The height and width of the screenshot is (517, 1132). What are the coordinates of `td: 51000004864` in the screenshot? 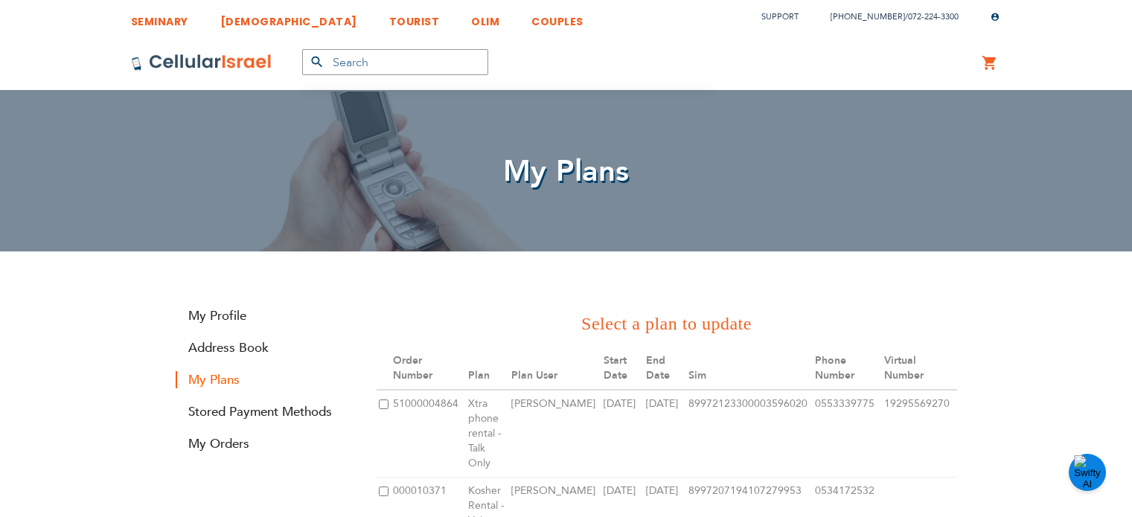 It's located at (428, 434).